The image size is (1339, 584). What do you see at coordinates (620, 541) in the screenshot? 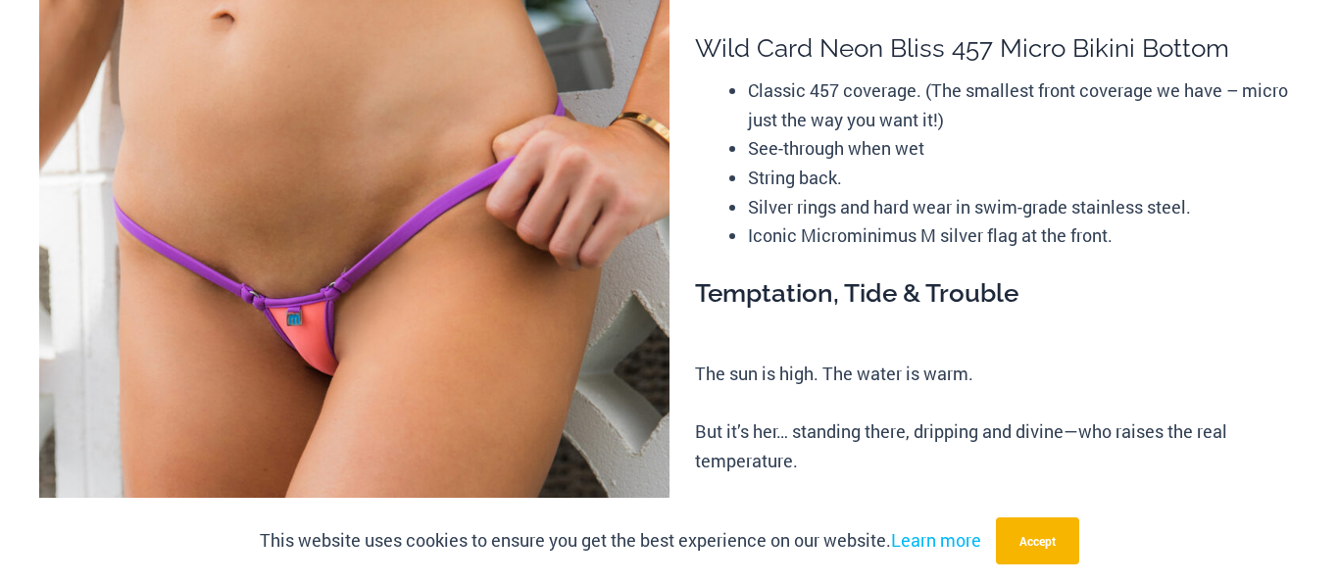
I see `p: This website uses cookies to ensure you get the best experience on our website.` at bounding box center [620, 541].